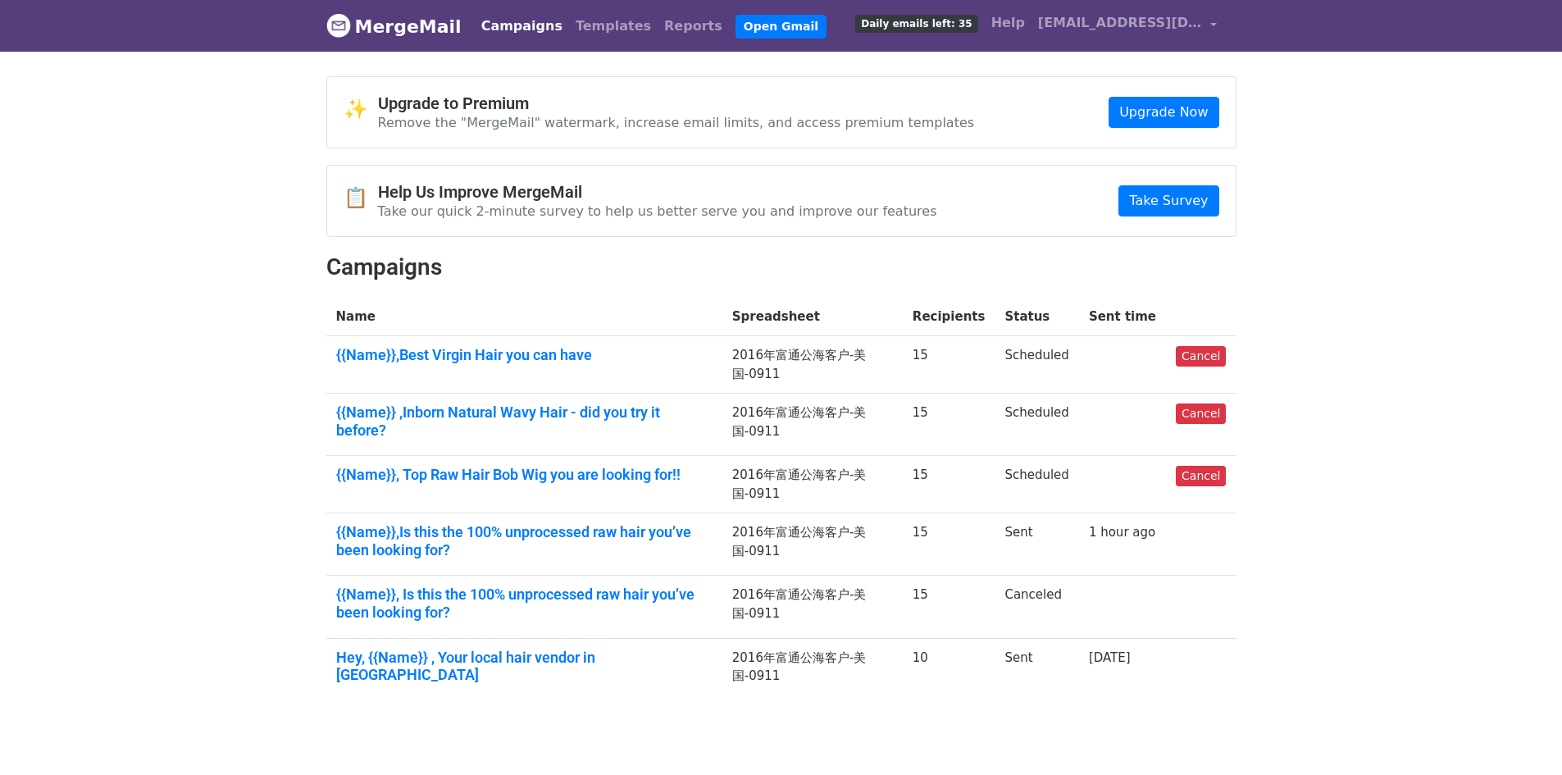  I want to click on th: Status, so click(1036, 316).